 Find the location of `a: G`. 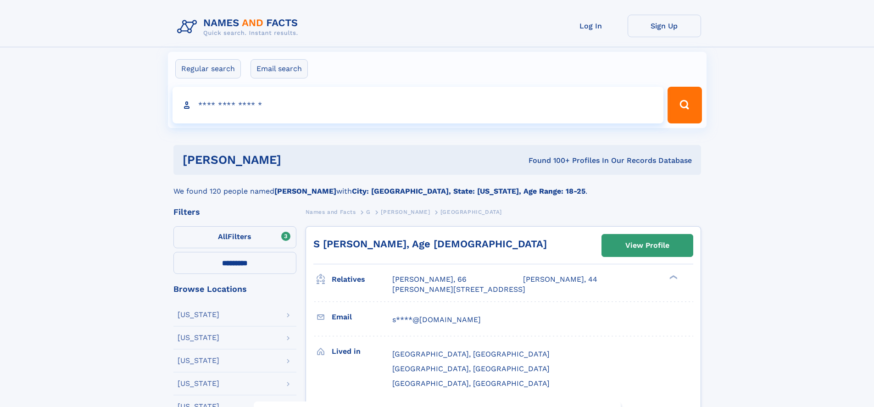

a: G is located at coordinates (368, 211).